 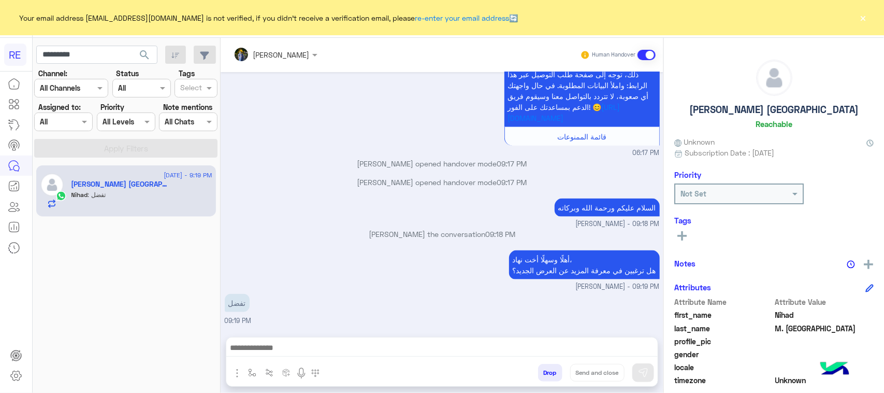 I want to click on h6: Notes, so click(x=685, y=263).